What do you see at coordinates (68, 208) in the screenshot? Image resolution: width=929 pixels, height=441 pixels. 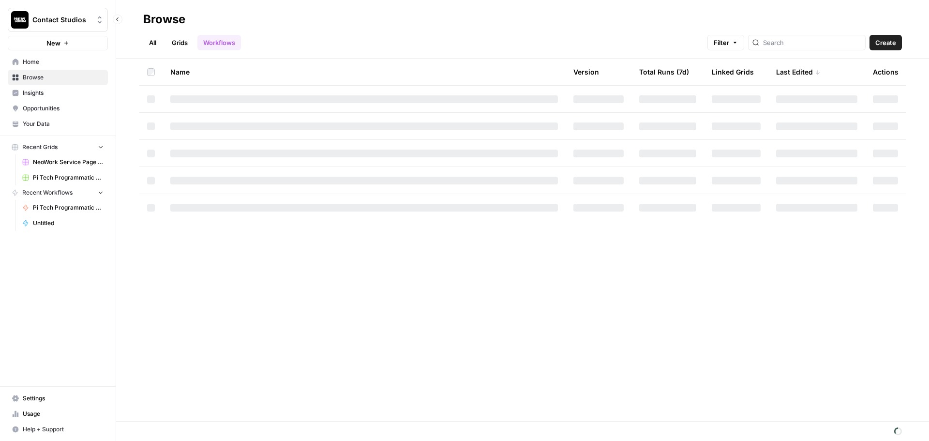 I see `span: Pi Tech Programmatic Service pages` at bounding box center [68, 208].